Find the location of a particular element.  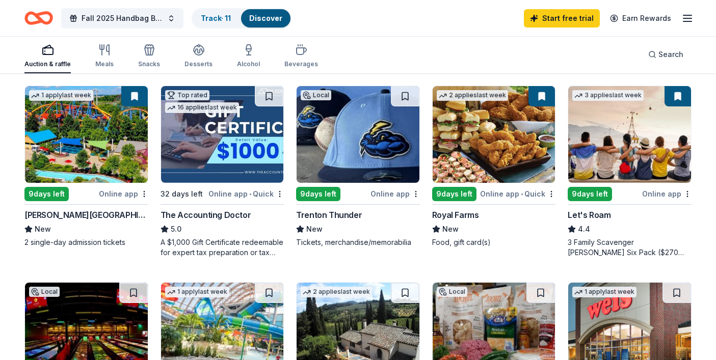

a: Image for Let's Roam3 applieslast week9days leftOnline appLet's Roam4.43 Family Scavenger [PERSON... is located at coordinates (630, 172).